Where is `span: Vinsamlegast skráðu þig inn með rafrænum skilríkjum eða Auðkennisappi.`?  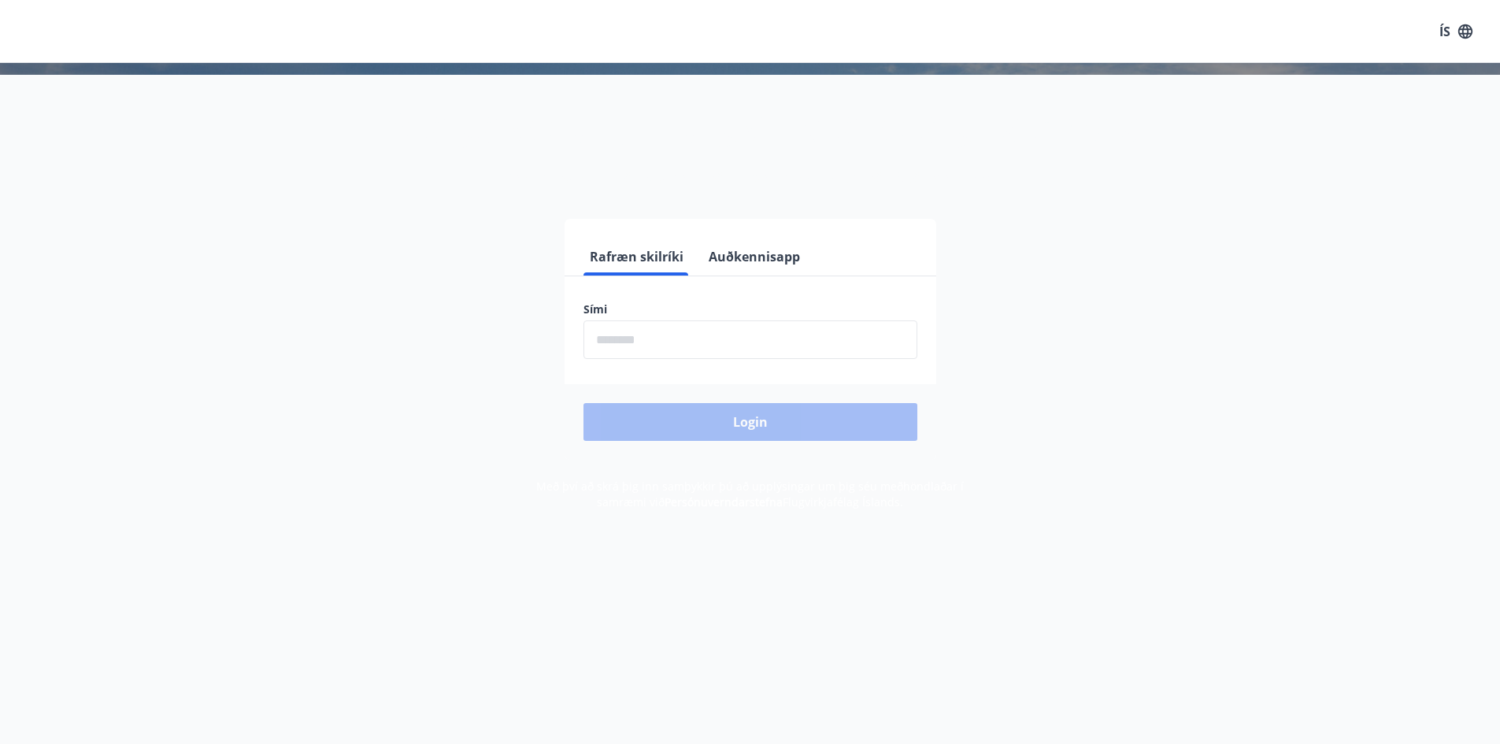
span: Vinsamlegast skráðu þig inn með rafrænum skilríkjum eða Auðkennisappi. is located at coordinates (750, 177).